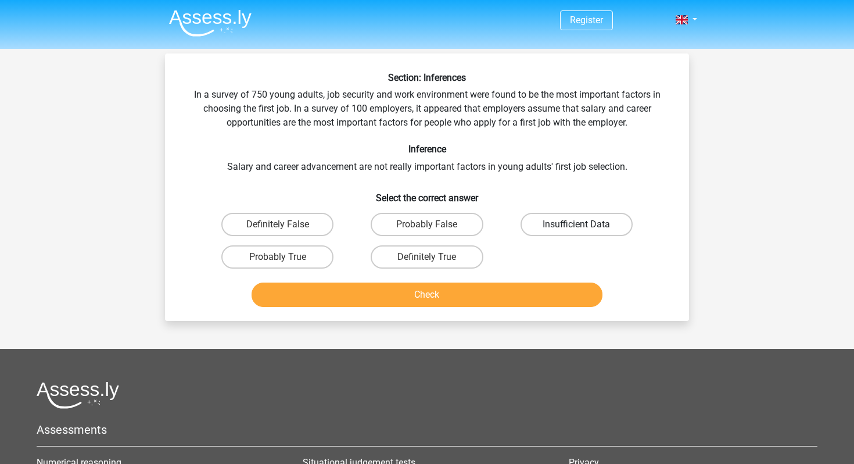 Image resolution: width=854 pixels, height=464 pixels. I want to click on a: Register, so click(586, 20).